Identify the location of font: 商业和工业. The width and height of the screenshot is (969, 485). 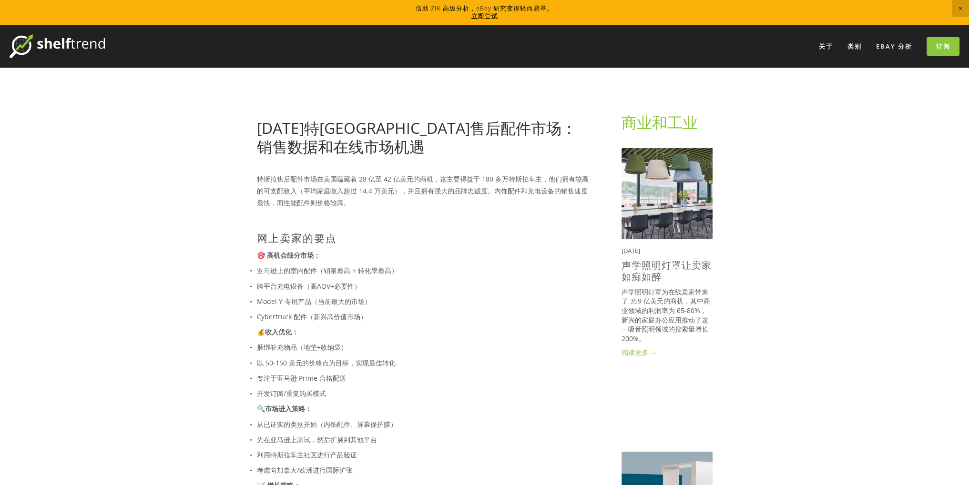
(659, 122).